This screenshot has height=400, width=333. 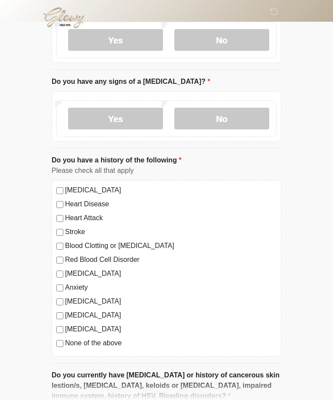 I want to click on div: Please check all that apply, so click(x=167, y=171).